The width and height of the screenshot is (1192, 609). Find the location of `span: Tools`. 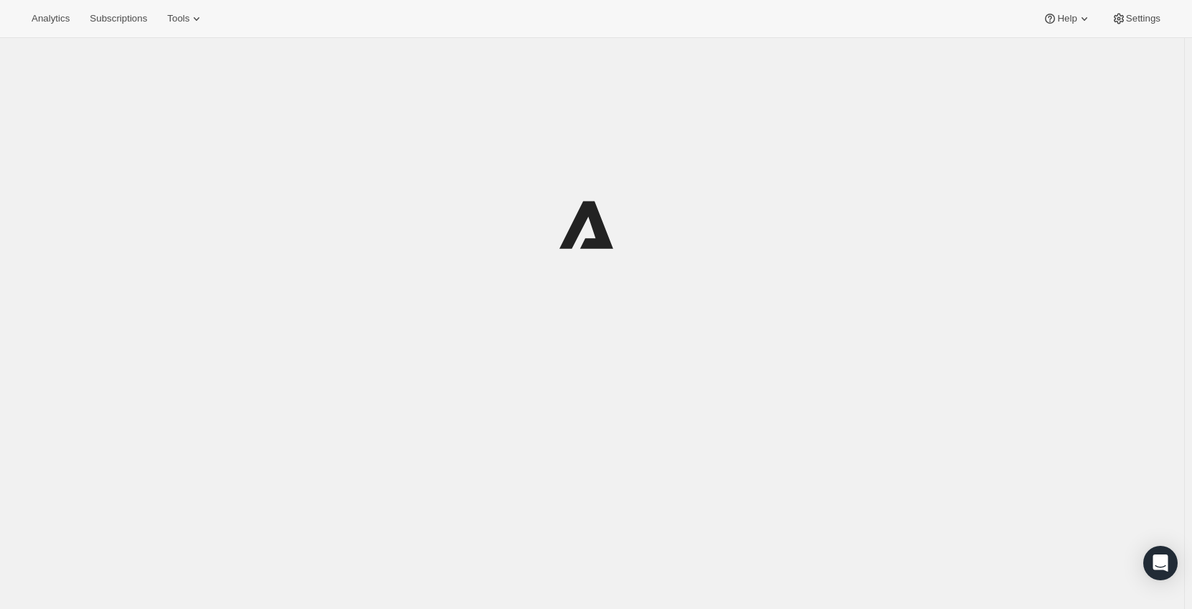

span: Tools is located at coordinates (178, 19).